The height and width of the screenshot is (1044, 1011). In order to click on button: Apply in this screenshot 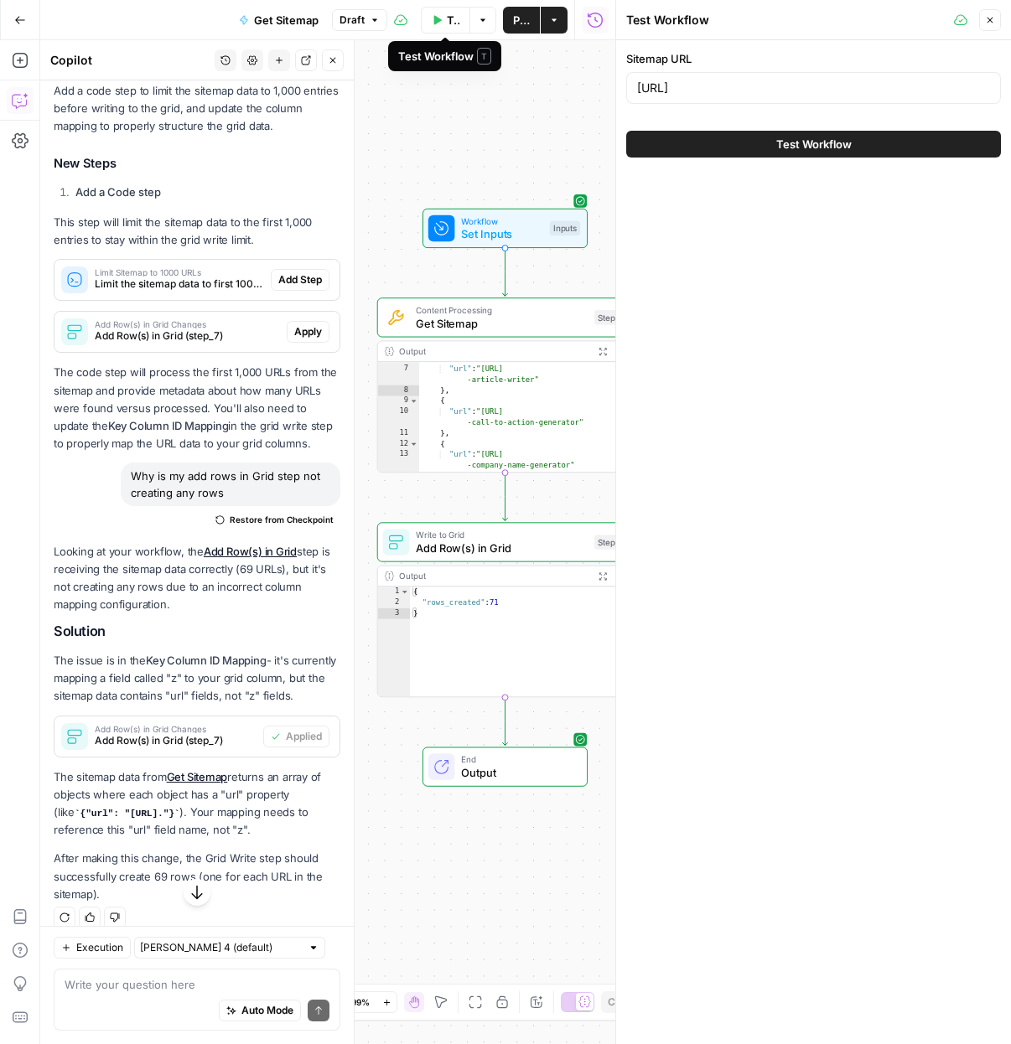, I will do `click(308, 332)`.